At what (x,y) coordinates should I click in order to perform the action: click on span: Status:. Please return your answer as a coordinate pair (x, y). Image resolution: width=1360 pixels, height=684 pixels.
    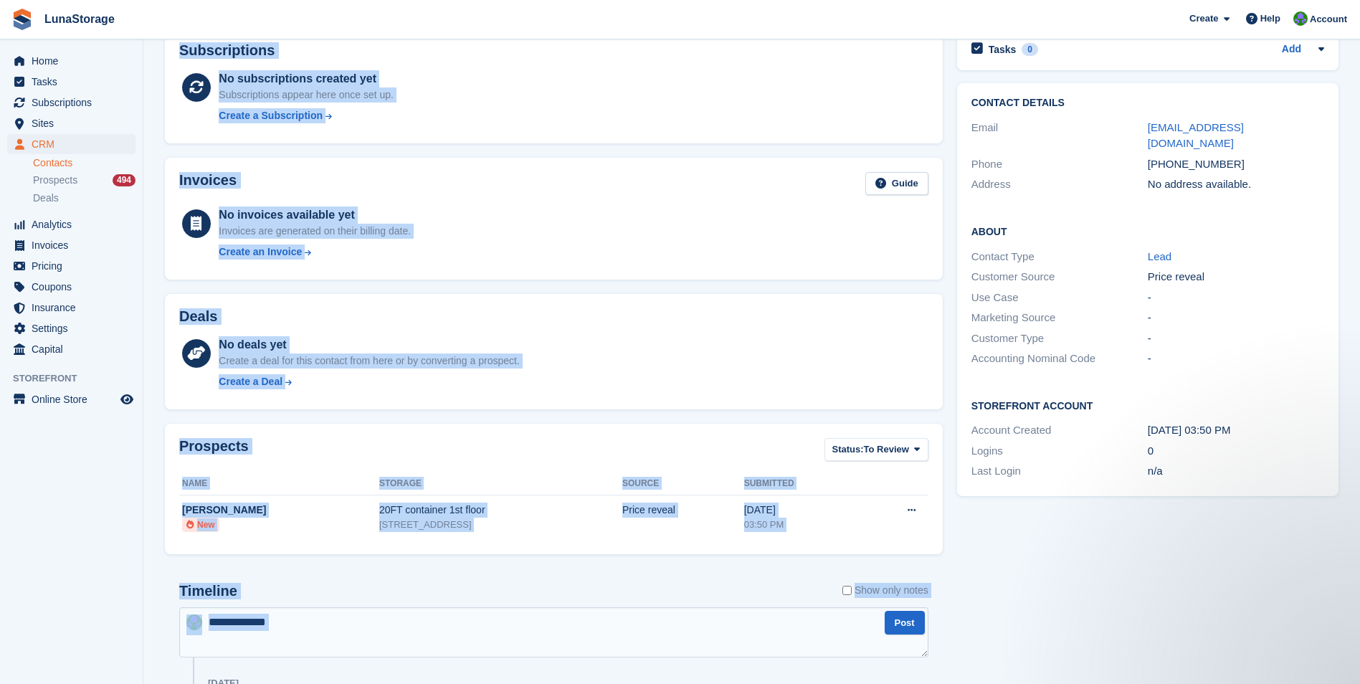
    Looking at the image, I should click on (848, 449).